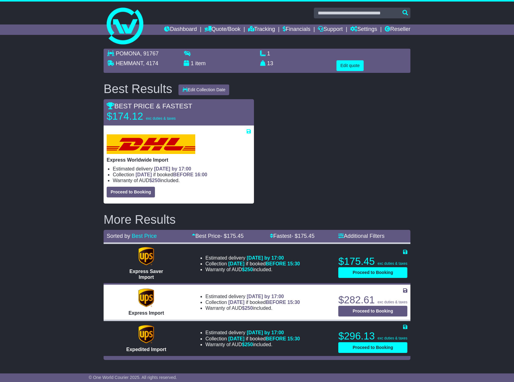  What do you see at coordinates (180, 30) in the screenshot?
I see `a: Dashboard` at bounding box center [180, 30].